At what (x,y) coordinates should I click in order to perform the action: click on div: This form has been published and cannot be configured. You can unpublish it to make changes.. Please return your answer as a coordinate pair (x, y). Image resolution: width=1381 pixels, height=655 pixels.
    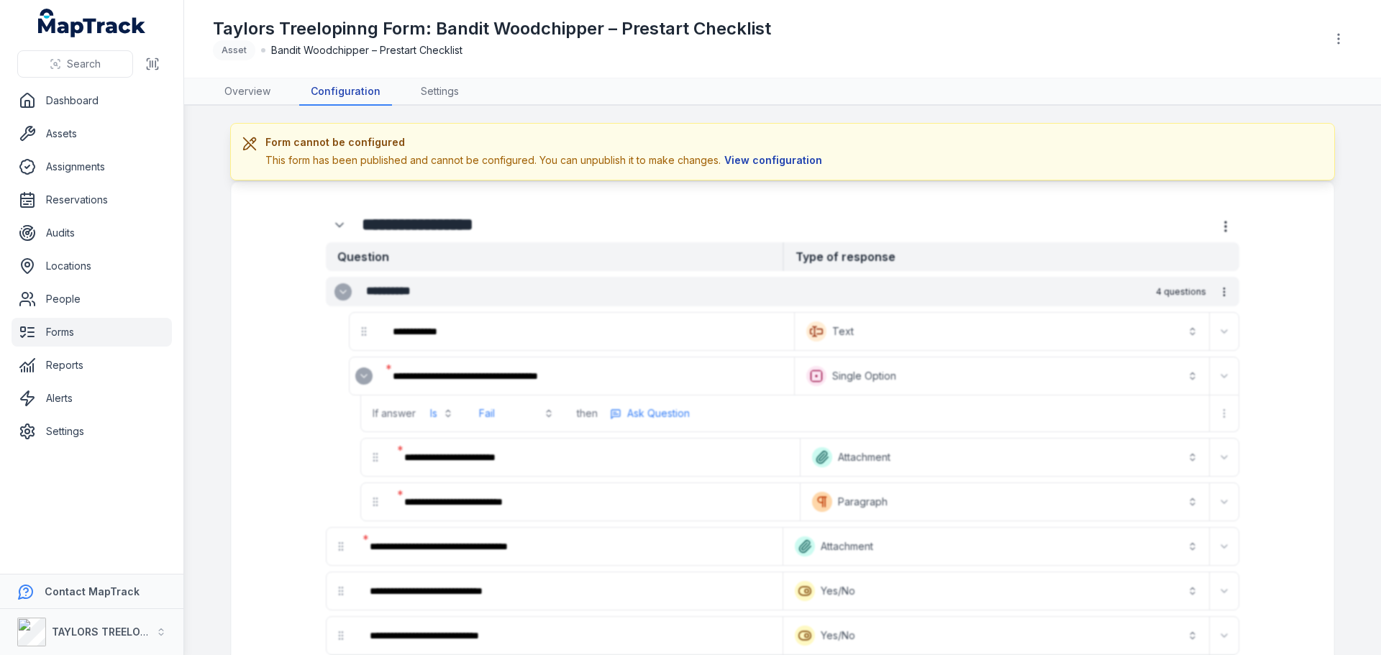
    Looking at the image, I should click on (545, 160).